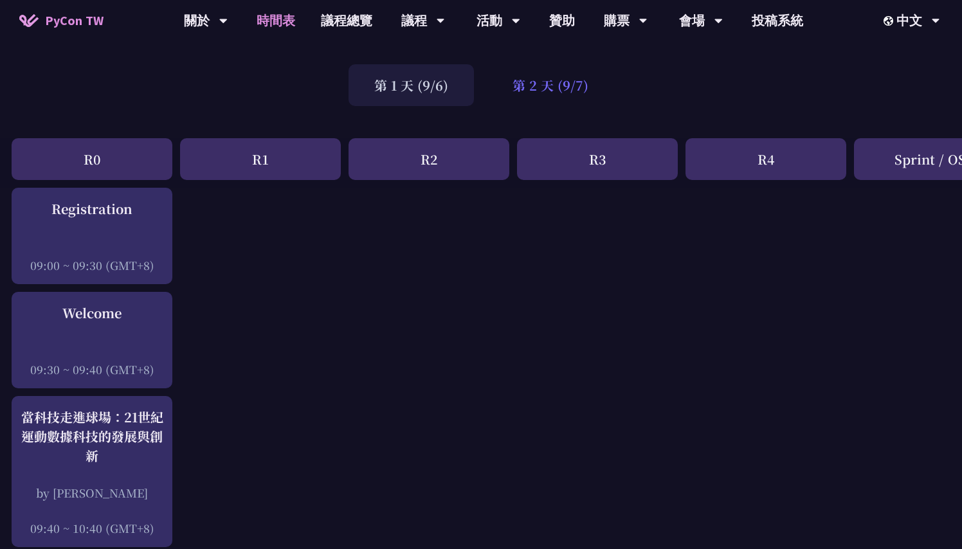 The image size is (962, 549). What do you see at coordinates (92, 528) in the screenshot?
I see `div: 09:40 ~ 10:40 (GMT+8)` at bounding box center [92, 528].